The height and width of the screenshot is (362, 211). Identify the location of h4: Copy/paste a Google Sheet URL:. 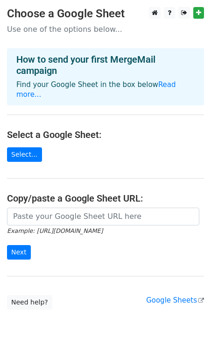
(106, 198).